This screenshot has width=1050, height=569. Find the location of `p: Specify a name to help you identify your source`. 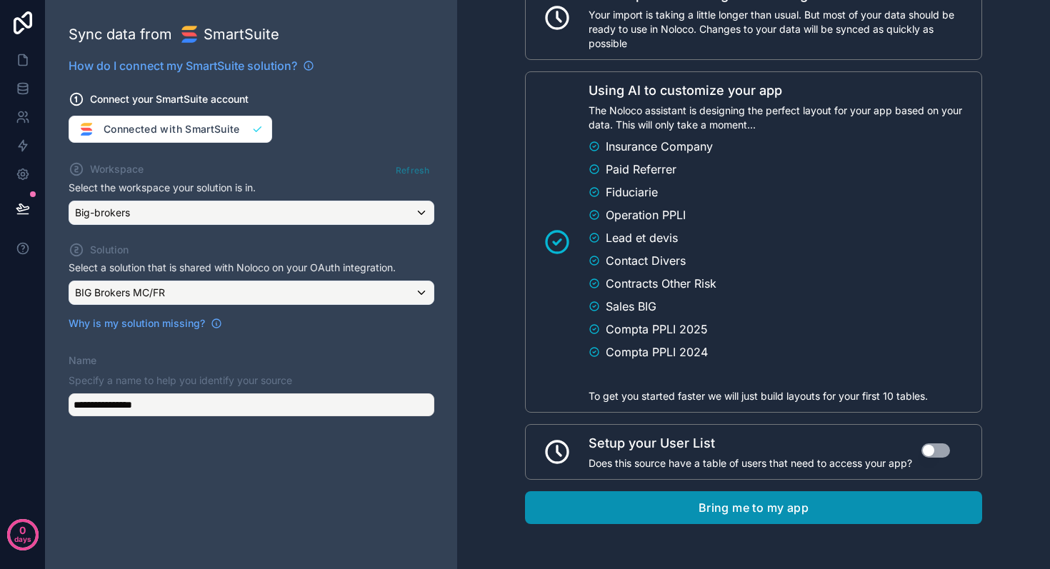

p: Specify a name to help you identify your source is located at coordinates (251, 381).